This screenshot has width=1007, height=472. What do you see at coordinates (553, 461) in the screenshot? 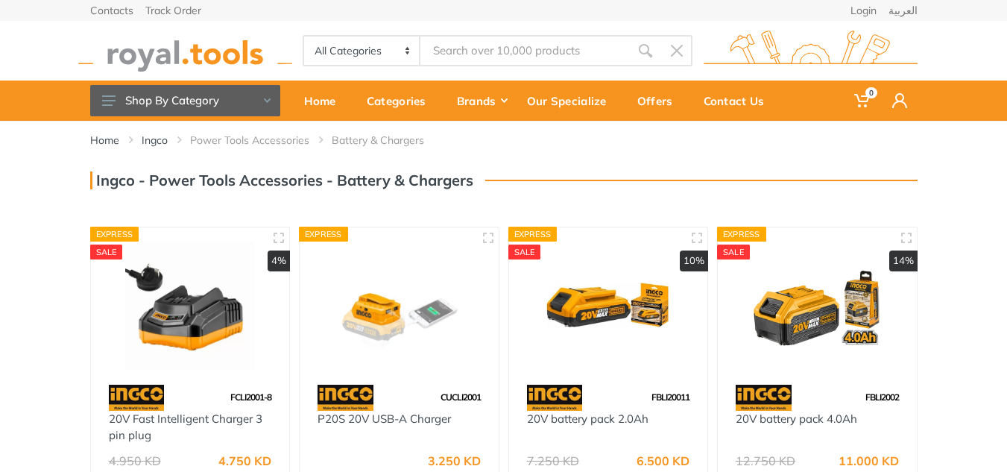
I see `div: 7.250 KD` at bounding box center [553, 461].